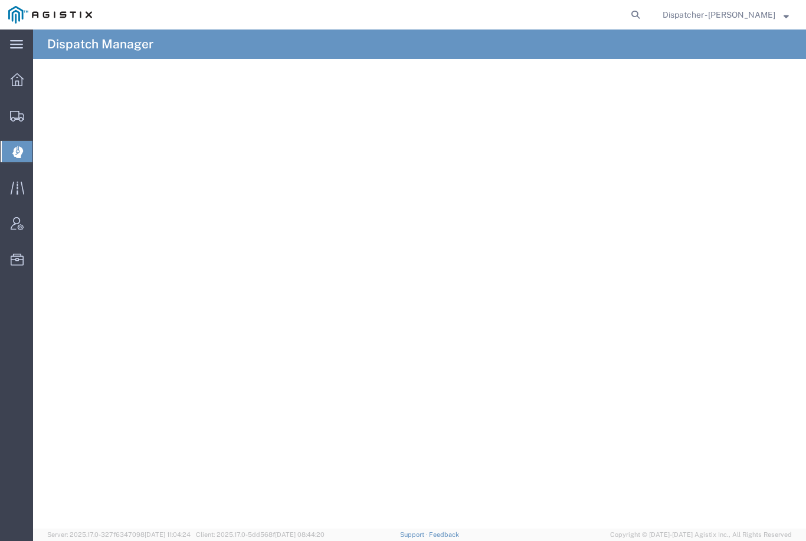 The width and height of the screenshot is (806, 541). I want to click on h4: Dispatch Manager, so click(100, 44).